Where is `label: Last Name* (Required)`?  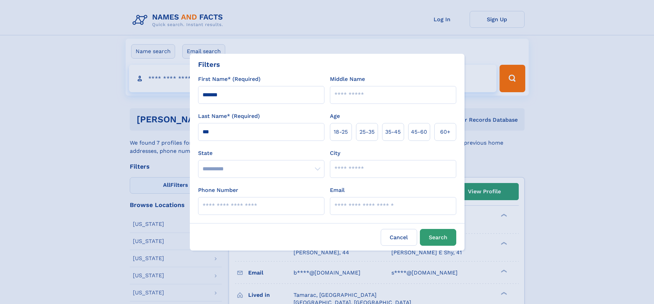 label: Last Name* (Required) is located at coordinates (229, 116).